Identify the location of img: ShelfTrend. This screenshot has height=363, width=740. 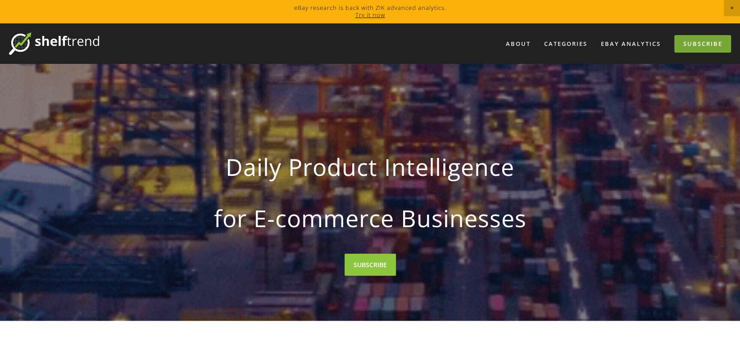
(54, 44).